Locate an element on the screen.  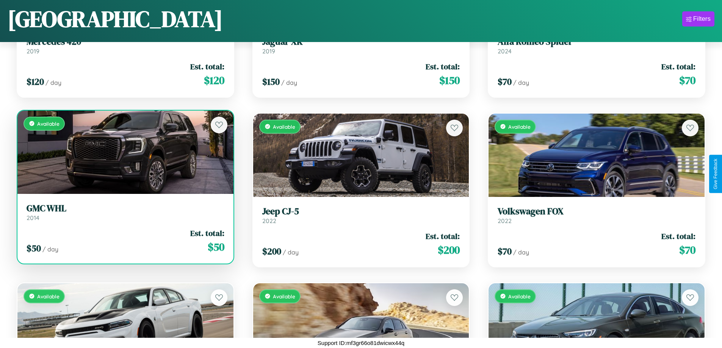
a: Jaguar XK2019 is located at coordinates (361, 45).